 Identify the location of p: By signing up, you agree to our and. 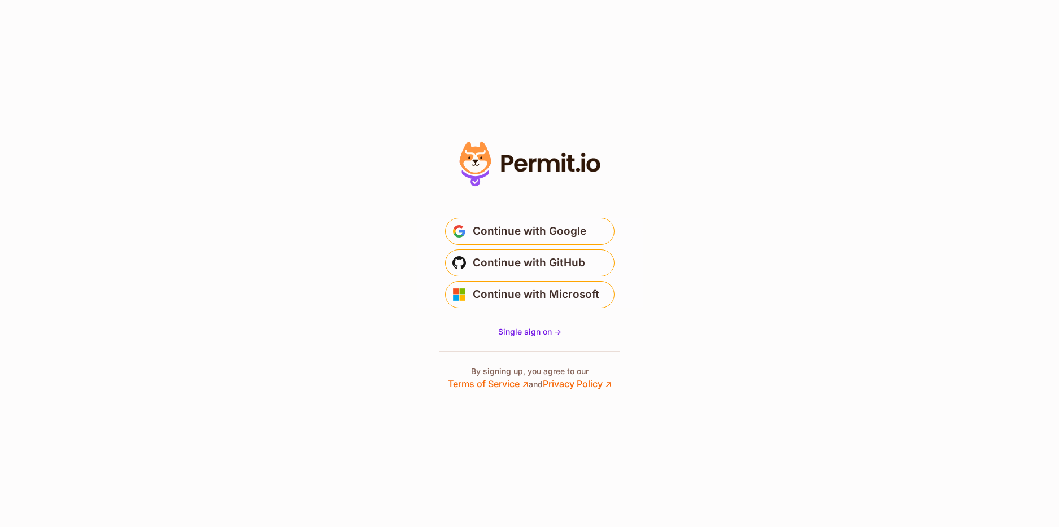
(530, 378).